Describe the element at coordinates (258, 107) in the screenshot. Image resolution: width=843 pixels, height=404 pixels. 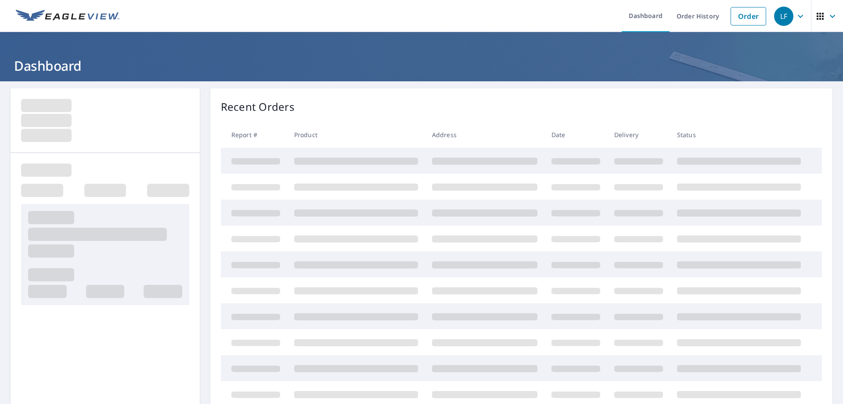
I see `p: Recent Orders` at that location.